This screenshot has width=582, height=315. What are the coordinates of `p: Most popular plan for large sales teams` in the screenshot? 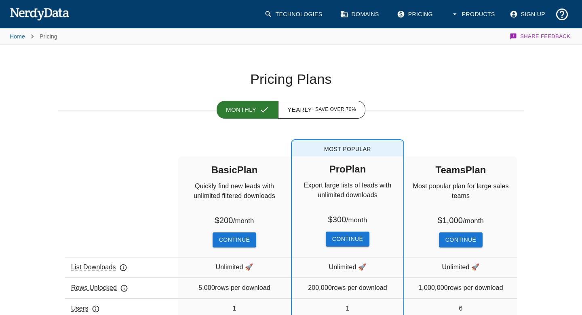 It's located at (461, 197).